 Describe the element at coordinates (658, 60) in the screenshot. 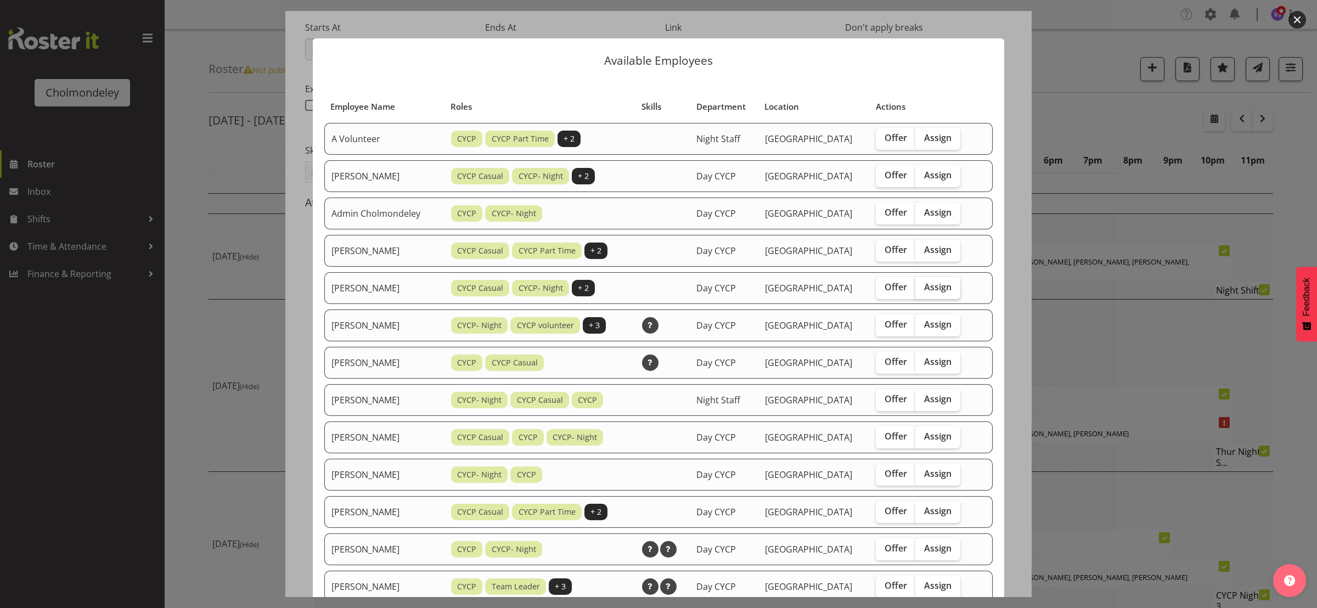

I see `p: Available Employees` at that location.